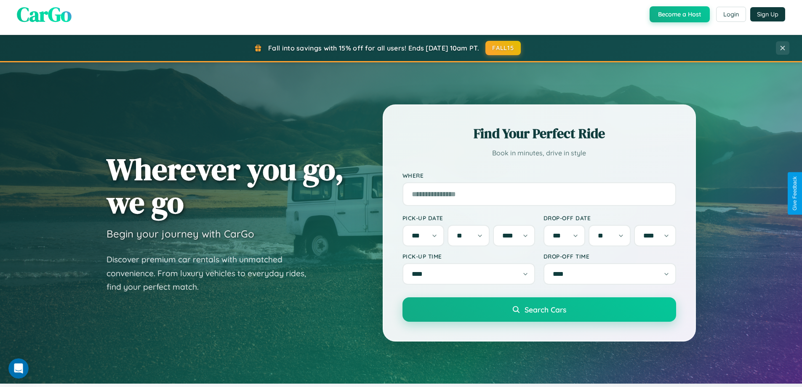  I want to click on span: Search Cars, so click(545, 310).